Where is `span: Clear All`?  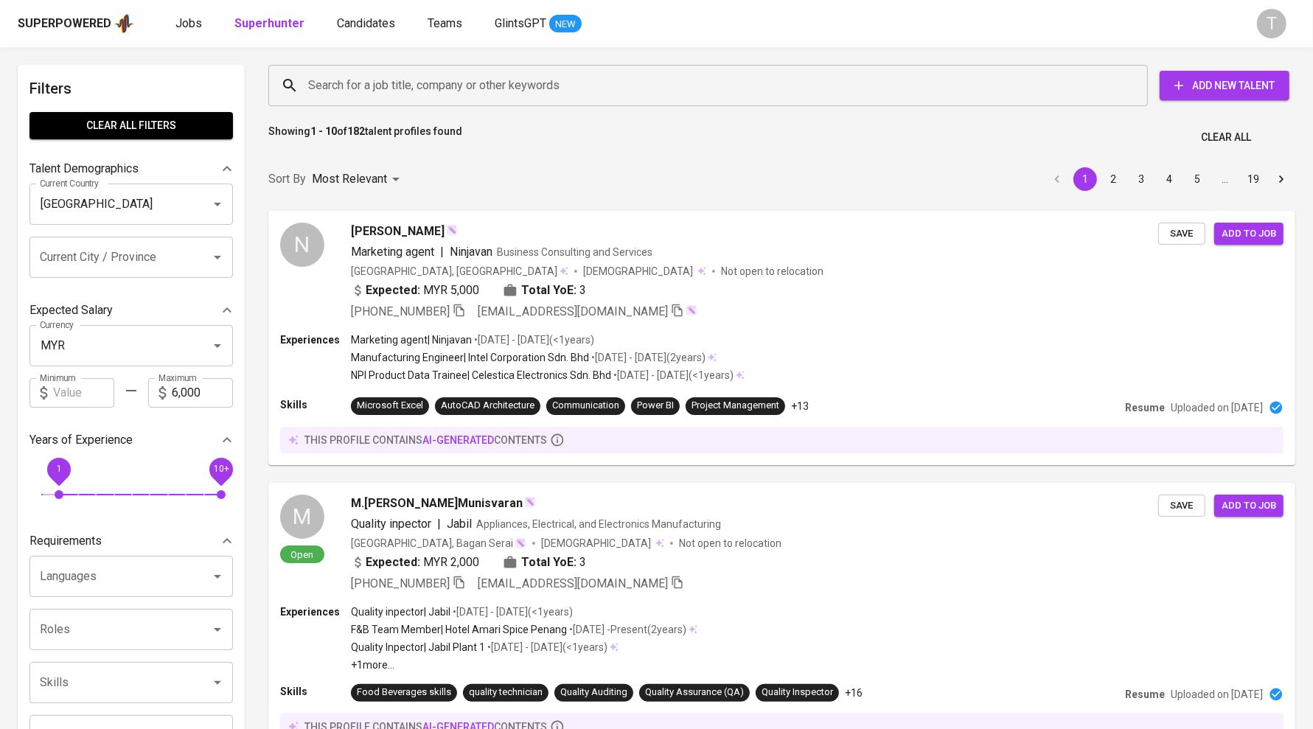 span: Clear All is located at coordinates (1226, 137).